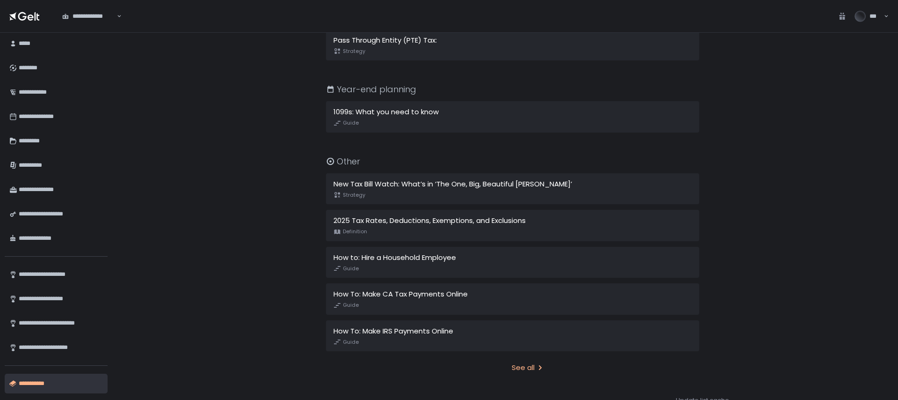  What do you see at coordinates (528, 367) in the screenshot?
I see `button: See all` at bounding box center [528, 367].